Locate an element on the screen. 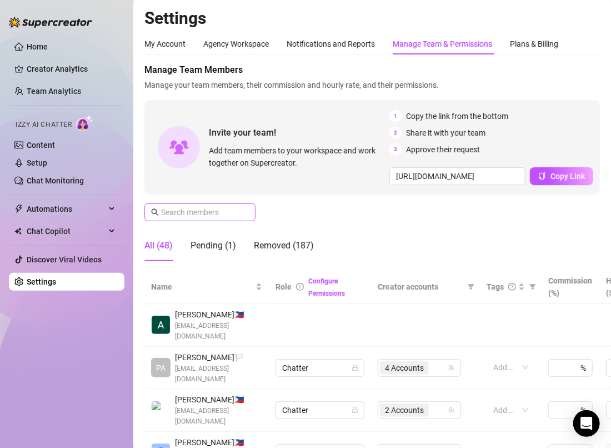  span: 1 is located at coordinates (396, 116).